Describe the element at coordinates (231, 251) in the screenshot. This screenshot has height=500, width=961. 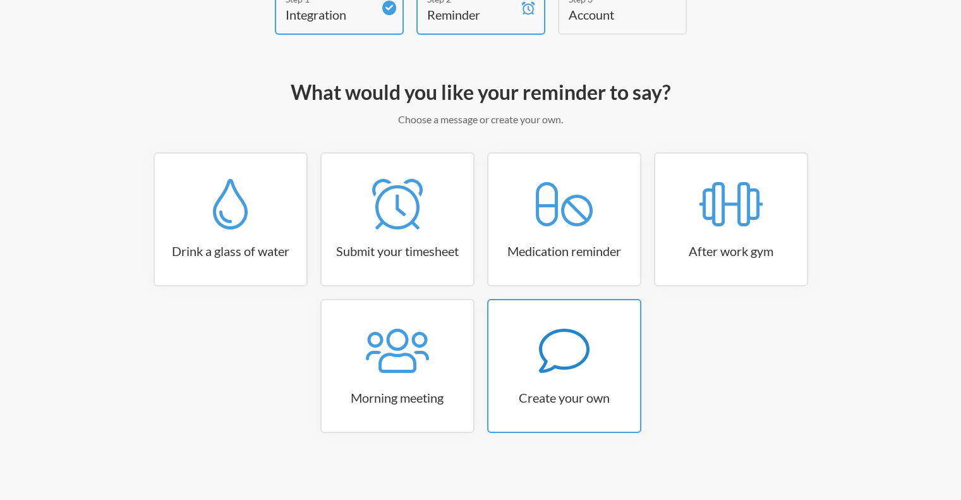
I see `h3: Drink a glass of water` at that location.